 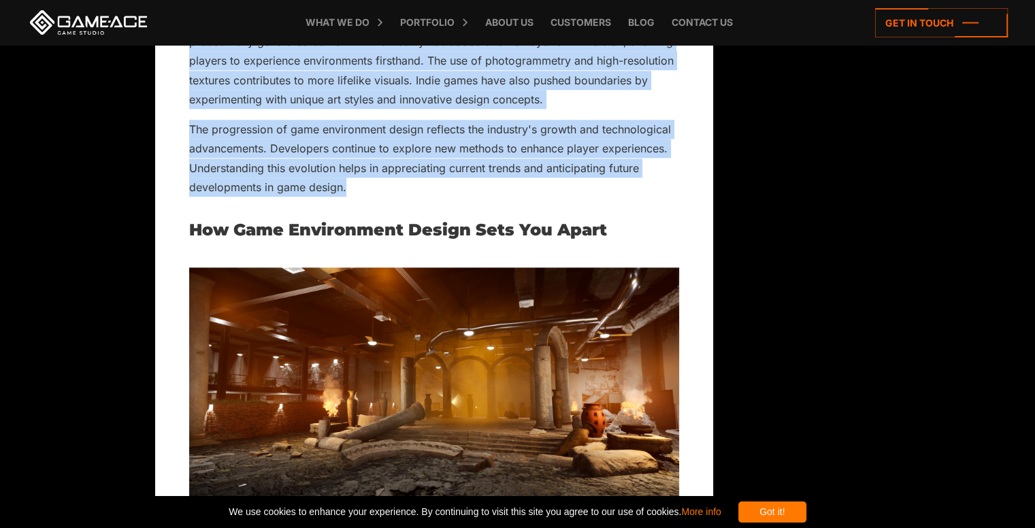 What do you see at coordinates (434, 384) in the screenshot?
I see `img: Skyscraper game environment design` at bounding box center [434, 384].